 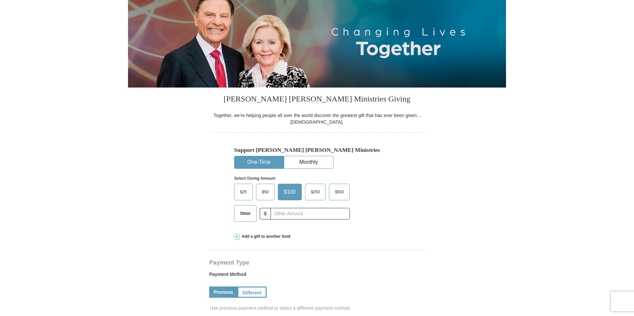 I want to click on input: Other Amount, so click(x=310, y=213).